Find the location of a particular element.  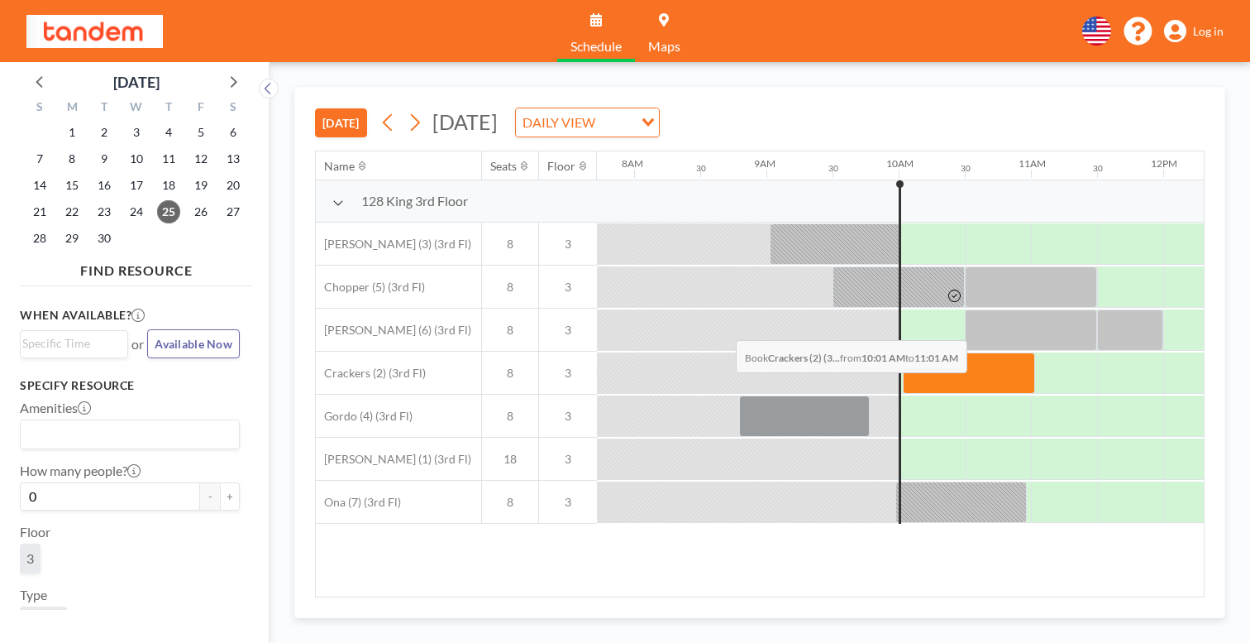

label: Floor is located at coordinates (35, 532).